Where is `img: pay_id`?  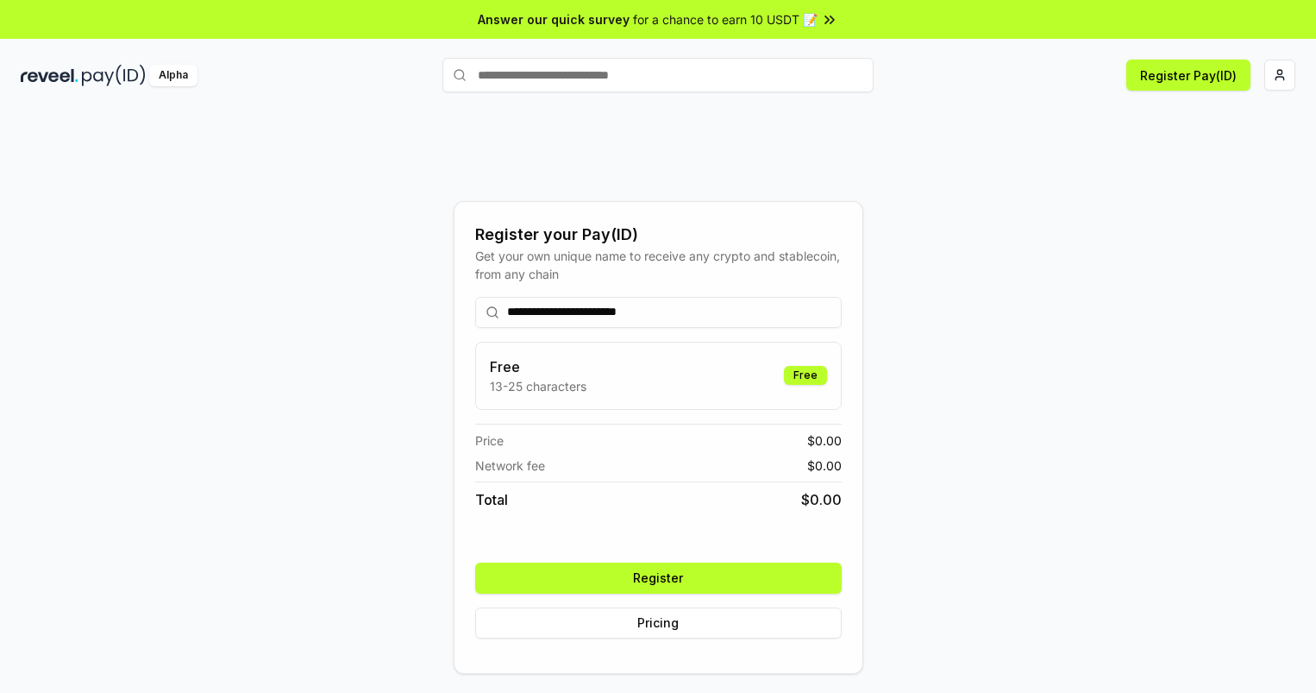
img: pay_id is located at coordinates (114, 75).